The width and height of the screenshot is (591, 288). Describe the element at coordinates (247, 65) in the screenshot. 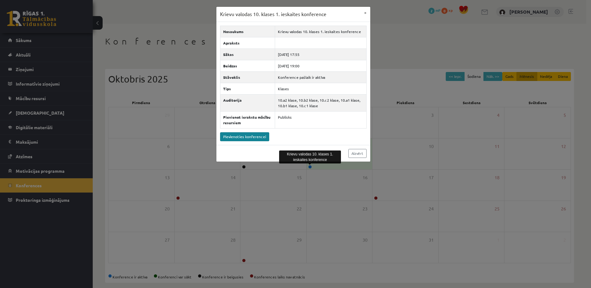

I see `th: Beidzas` at that location.